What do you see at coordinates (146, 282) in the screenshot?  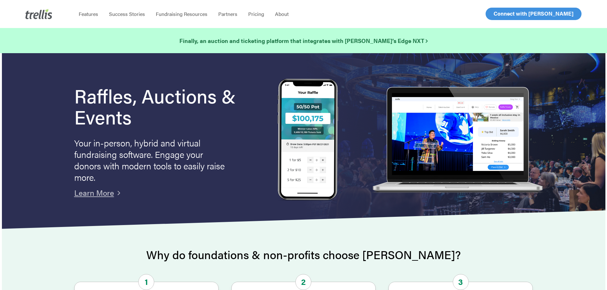 I see `span: 1` at bounding box center [146, 282].